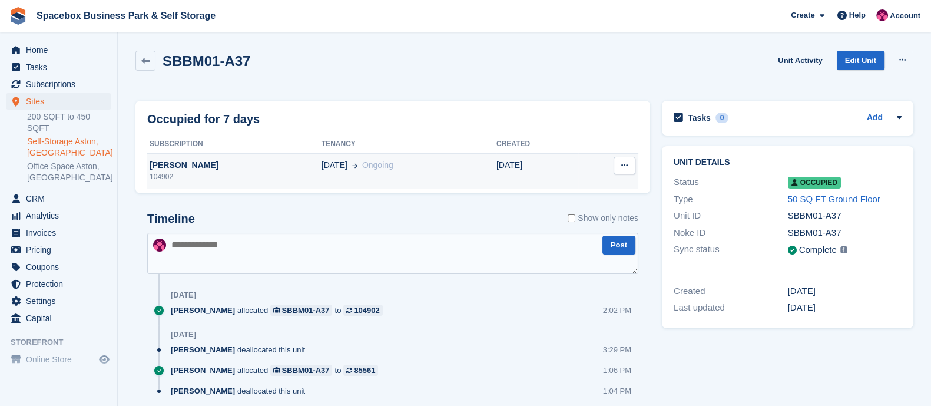 This screenshot has height=406, width=931. Describe the element at coordinates (617, 370) in the screenshot. I see `div: 1:06 PM` at that location.